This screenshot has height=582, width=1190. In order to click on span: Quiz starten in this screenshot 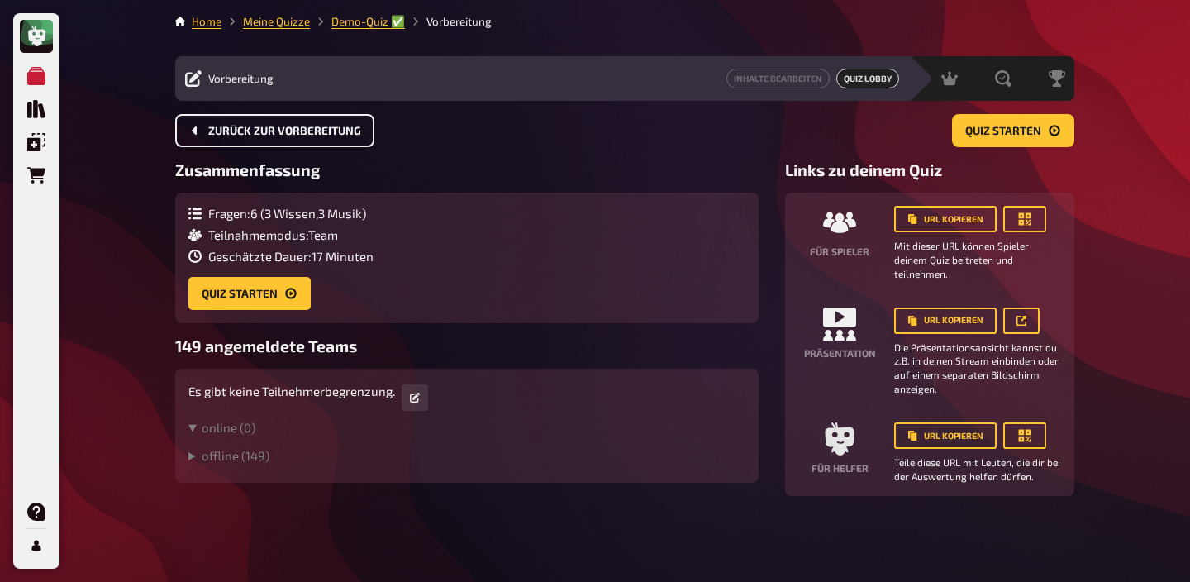, I will do `click(1004, 131)`.